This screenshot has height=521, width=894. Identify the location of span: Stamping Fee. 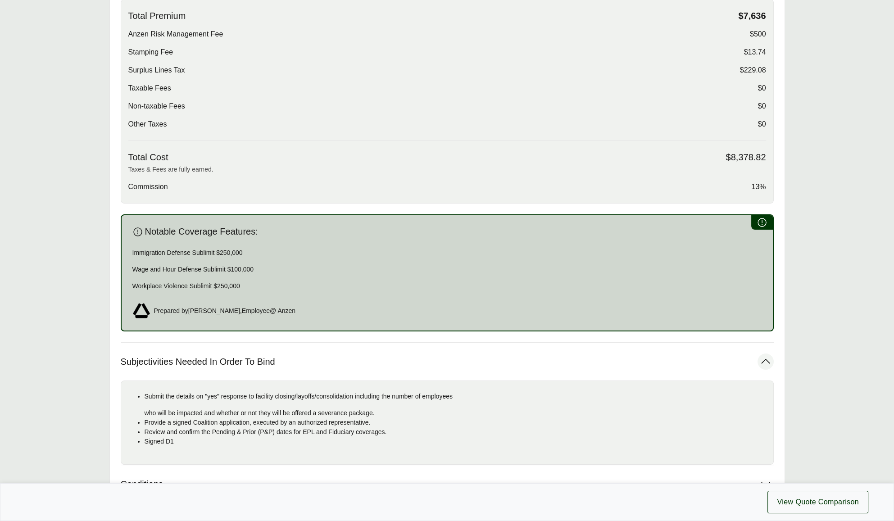
(151, 52).